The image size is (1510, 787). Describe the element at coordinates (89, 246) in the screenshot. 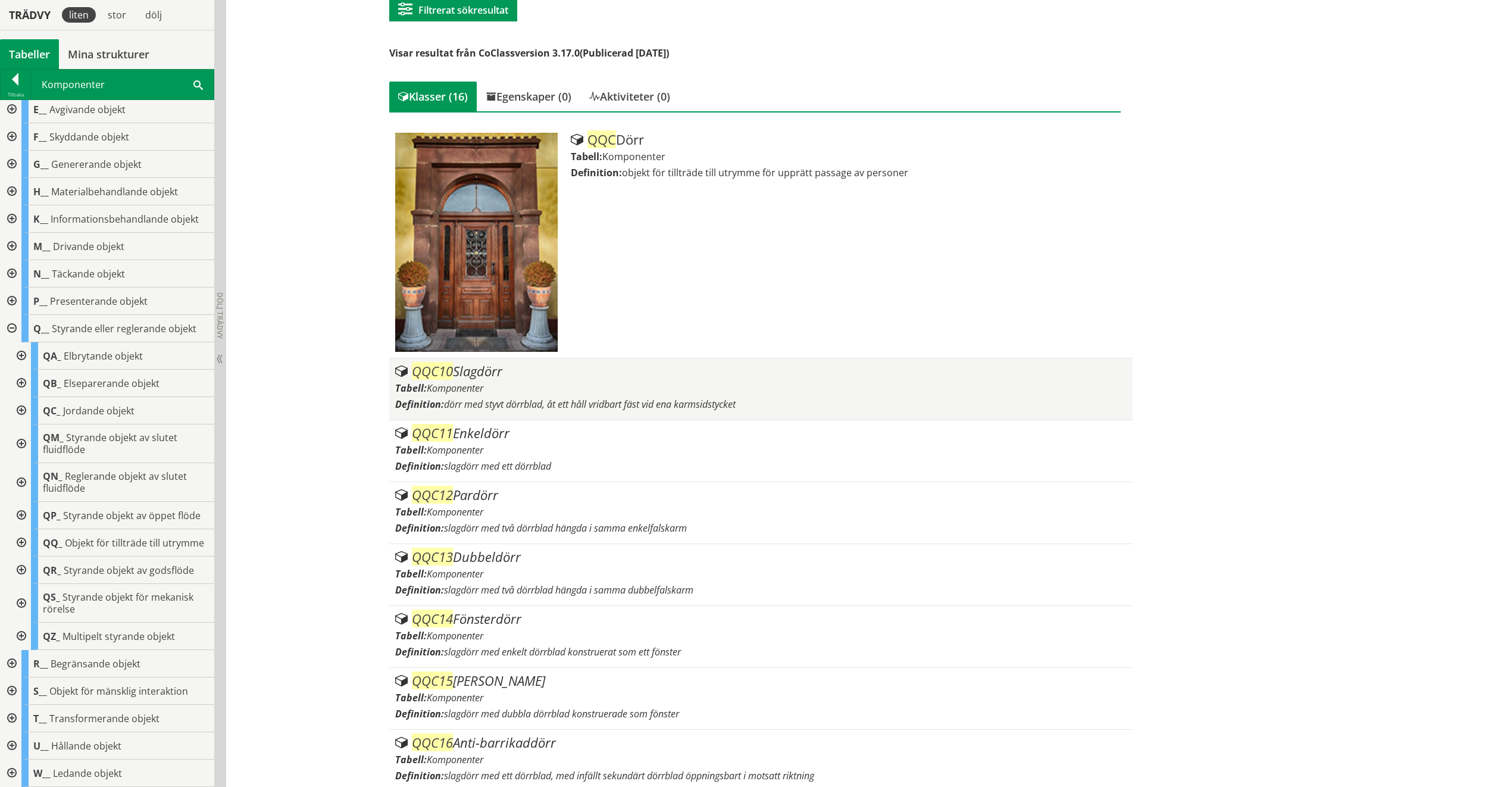

I see `span: Drivande objekt` at that location.